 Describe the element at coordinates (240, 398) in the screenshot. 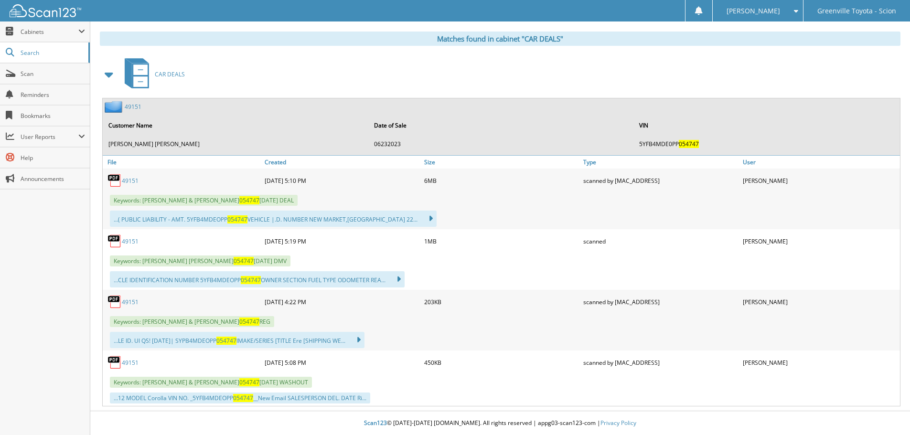

I see `div: ...12 MODEL Corolla VIN NO. _5YFB4MDEOPP __New Email SALESPERSON DEL. DATE Ri...` at that location.